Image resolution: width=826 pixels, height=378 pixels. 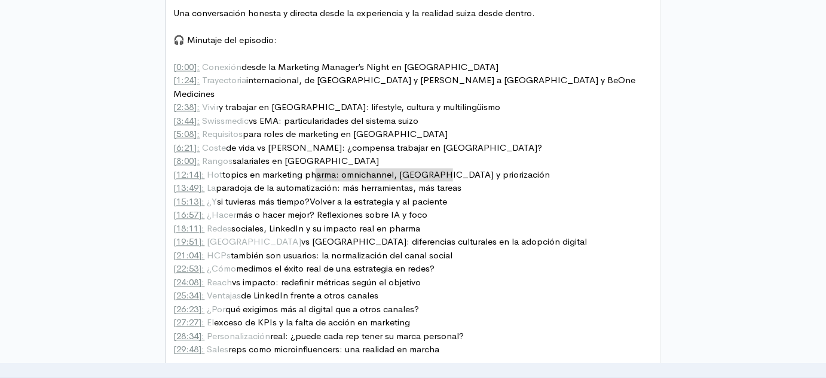 I want to click on span: ¿Por, so click(x=216, y=308).